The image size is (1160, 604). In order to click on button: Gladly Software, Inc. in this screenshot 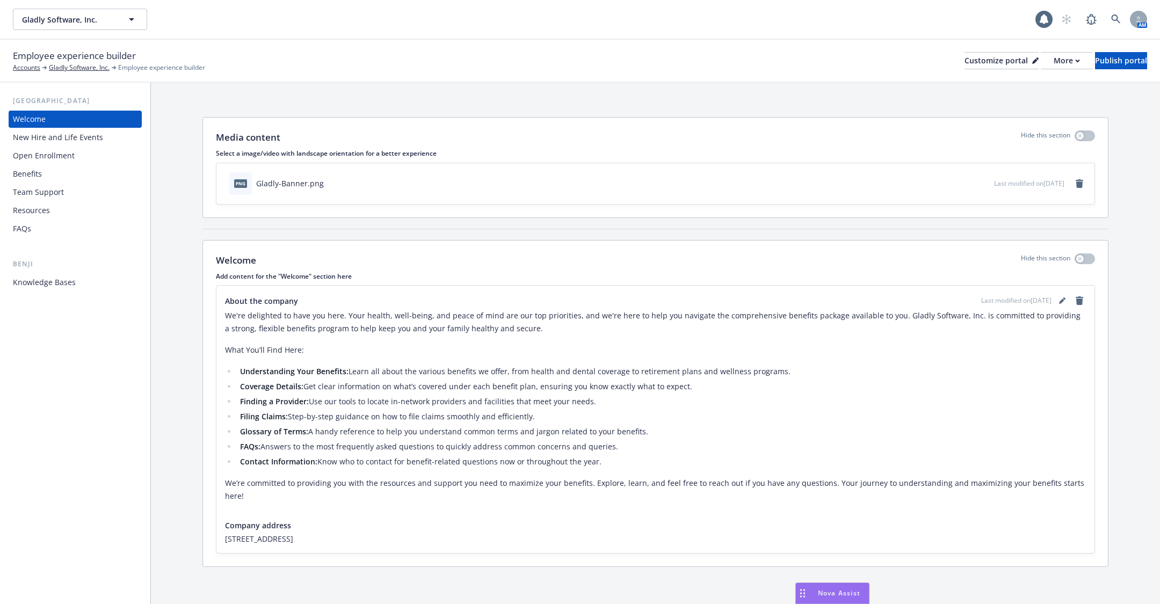, I will do `click(80, 19)`.